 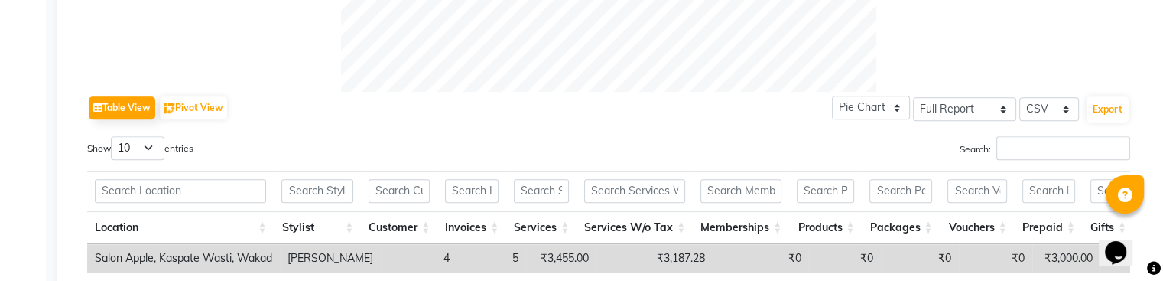 I want to click on select: Showentries, so click(x=138, y=148).